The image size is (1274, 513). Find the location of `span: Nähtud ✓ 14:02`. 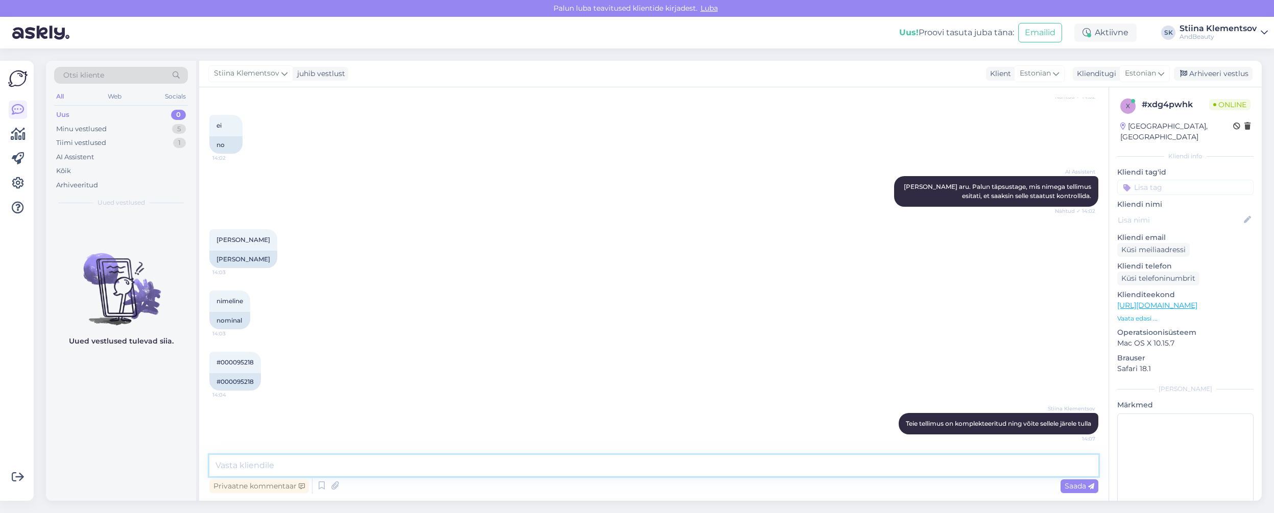

span: Nähtud ✓ 14:02 is located at coordinates (1075, 211).